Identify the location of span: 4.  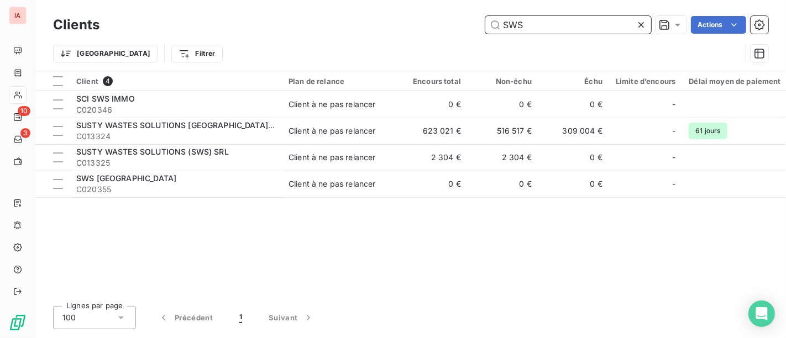
(108, 81).